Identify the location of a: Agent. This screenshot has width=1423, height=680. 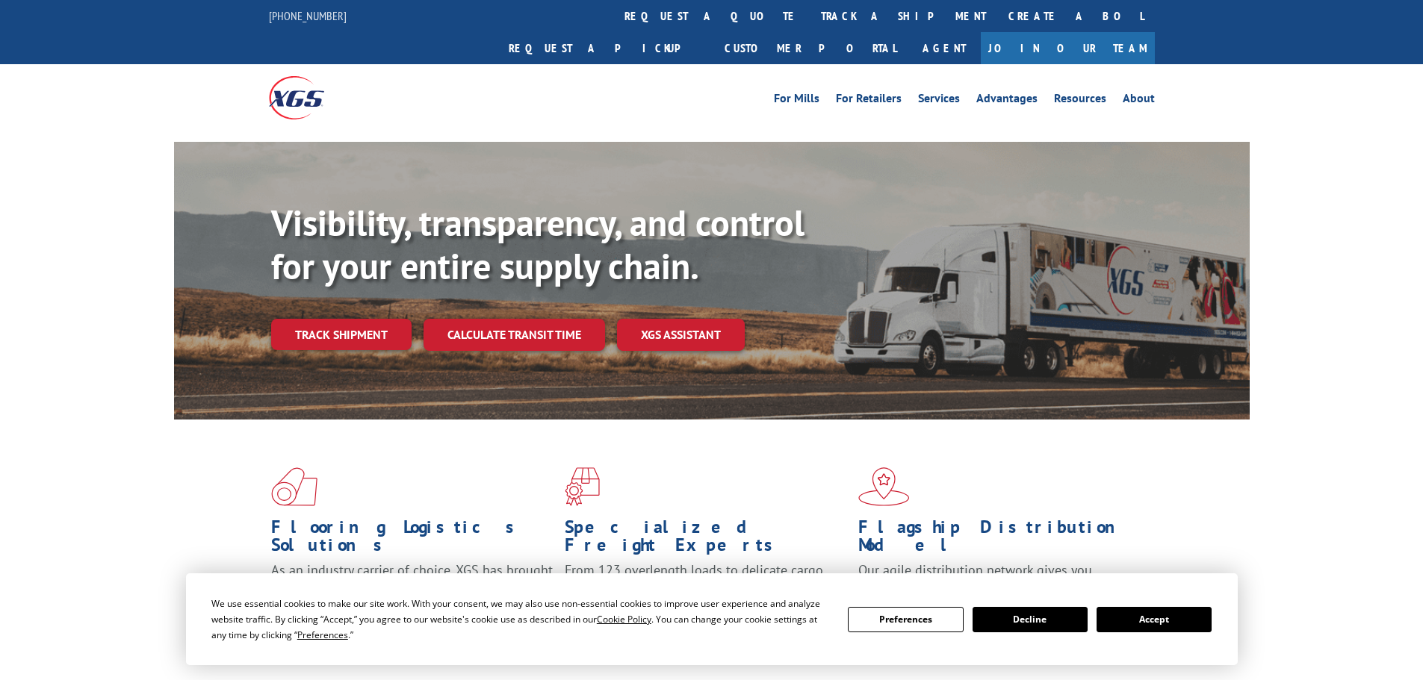
(944, 48).